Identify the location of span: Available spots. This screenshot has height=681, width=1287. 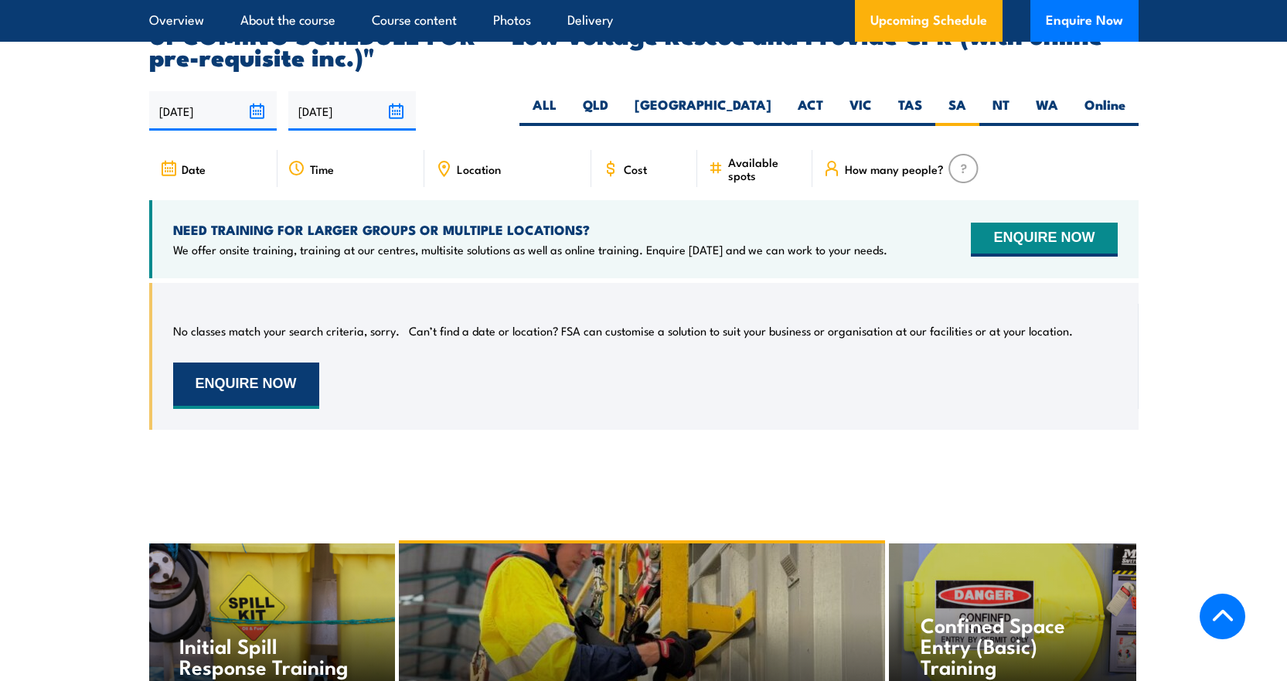
(764, 168).